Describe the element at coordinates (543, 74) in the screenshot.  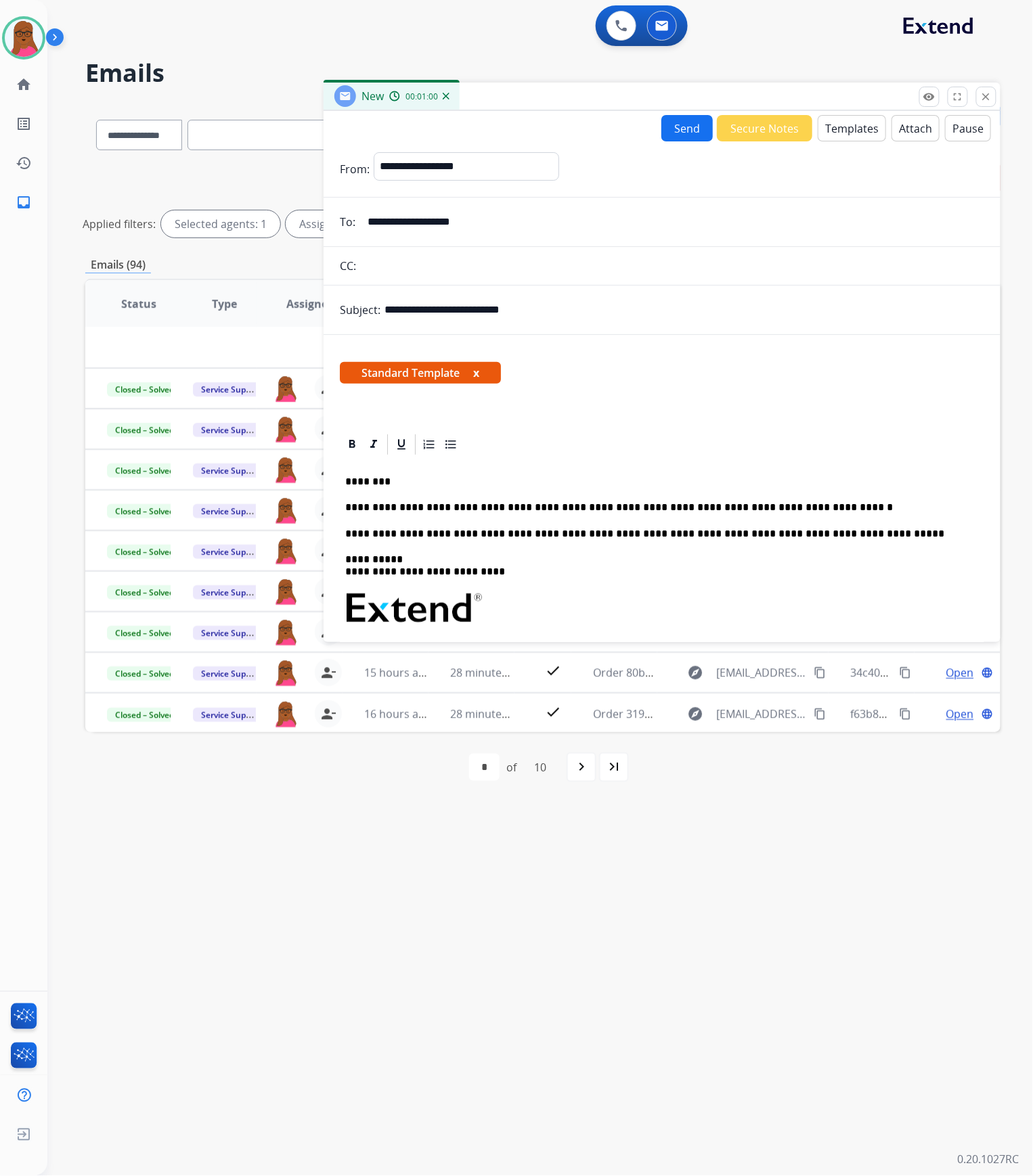
I see `h2: Emails` at that location.